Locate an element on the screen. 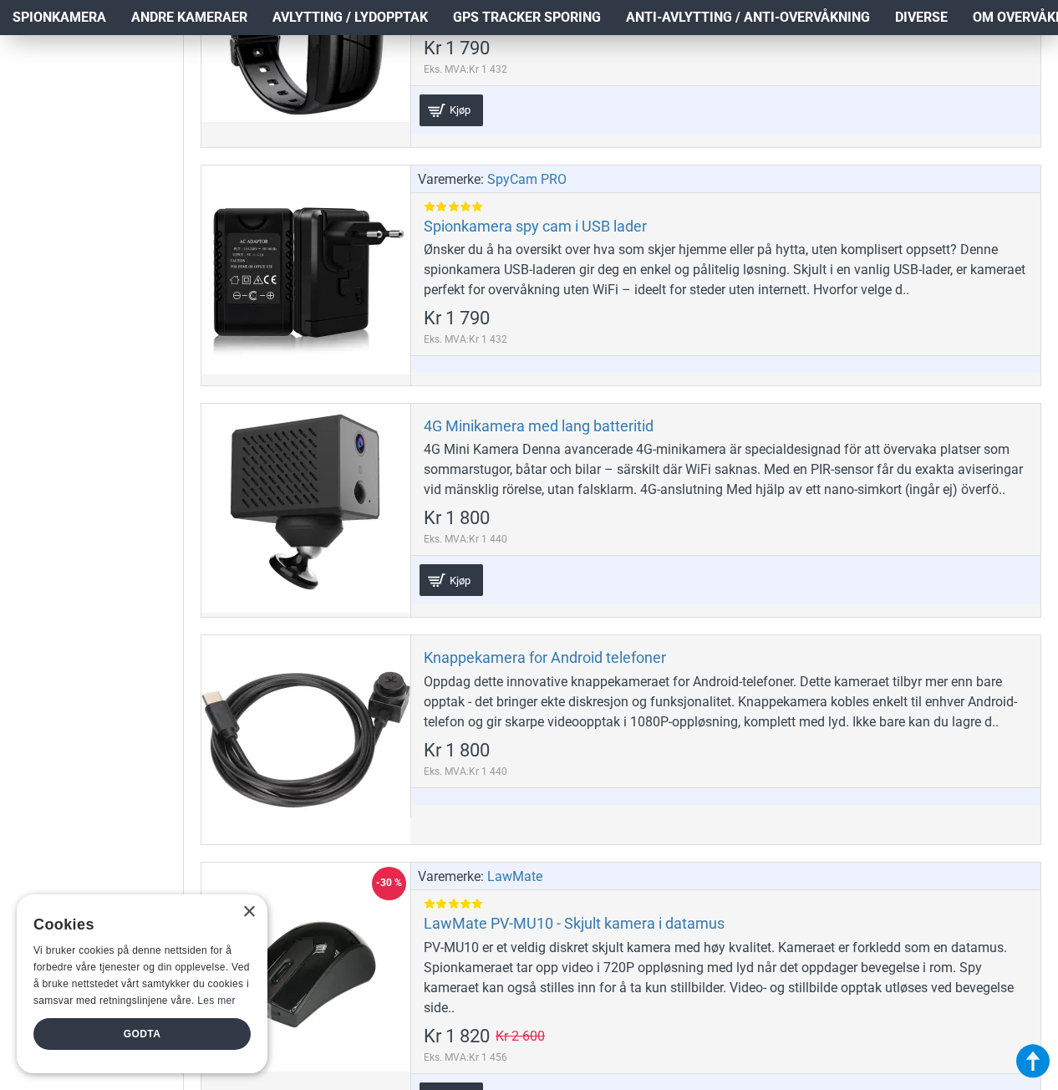 The width and height of the screenshot is (1058, 1090). span: Eks. MVA:Kr 1 456 is located at coordinates (484, 1058).